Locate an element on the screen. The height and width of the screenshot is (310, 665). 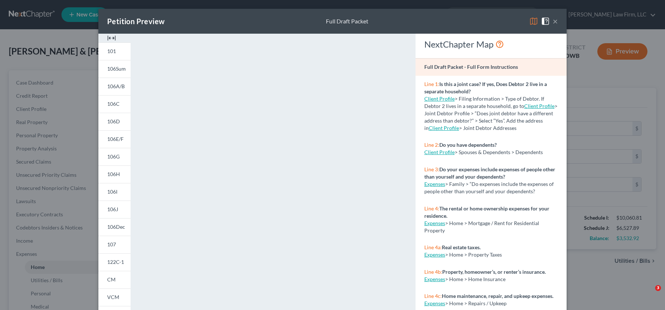
a: 106Sum is located at coordinates (114, 69).